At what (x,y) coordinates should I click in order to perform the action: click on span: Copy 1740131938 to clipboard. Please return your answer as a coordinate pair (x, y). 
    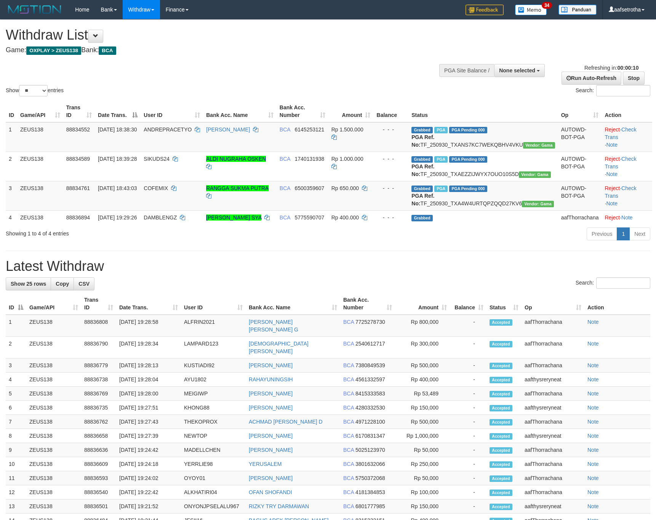
    Looking at the image, I should click on (309, 159).